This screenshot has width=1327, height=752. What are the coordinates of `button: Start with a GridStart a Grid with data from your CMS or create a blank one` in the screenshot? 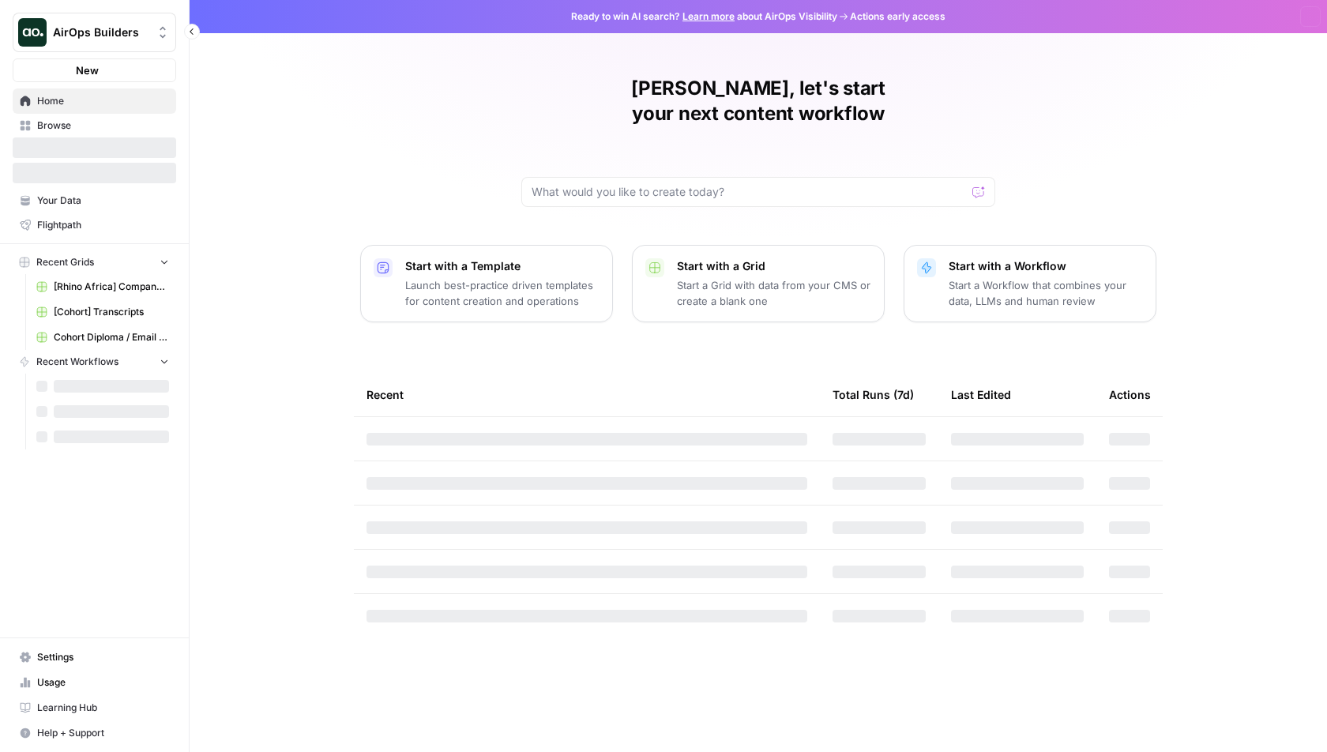 It's located at (758, 283).